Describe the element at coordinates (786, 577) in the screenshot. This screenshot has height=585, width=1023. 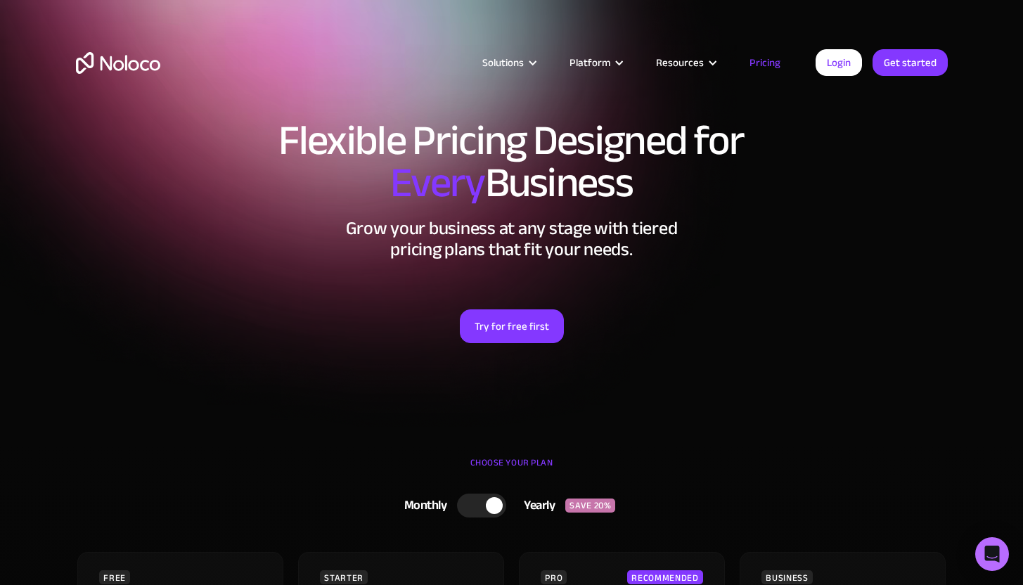
I see `div: BUSINESS` at that location.